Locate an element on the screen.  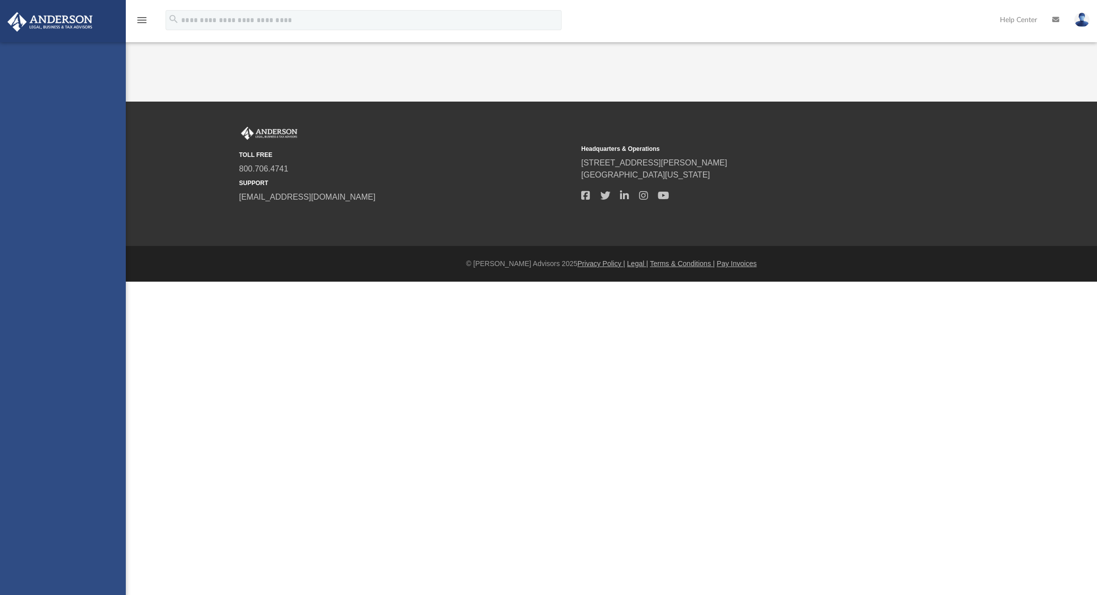
a: Pay Invoices is located at coordinates (736, 264).